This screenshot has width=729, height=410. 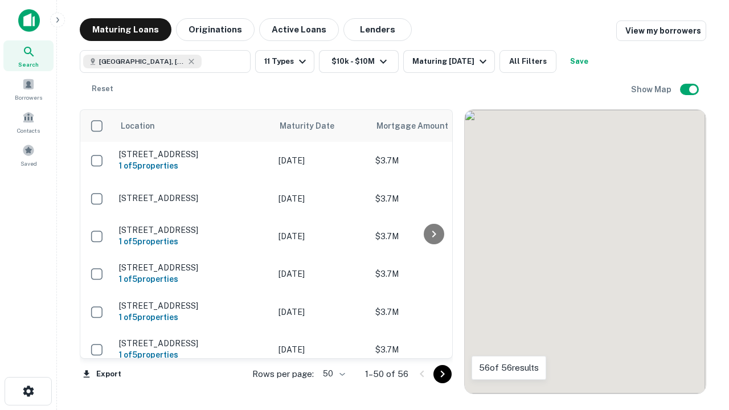 I want to click on button: Save your search to get updates of matches that match your search criteria., so click(x=579, y=61).